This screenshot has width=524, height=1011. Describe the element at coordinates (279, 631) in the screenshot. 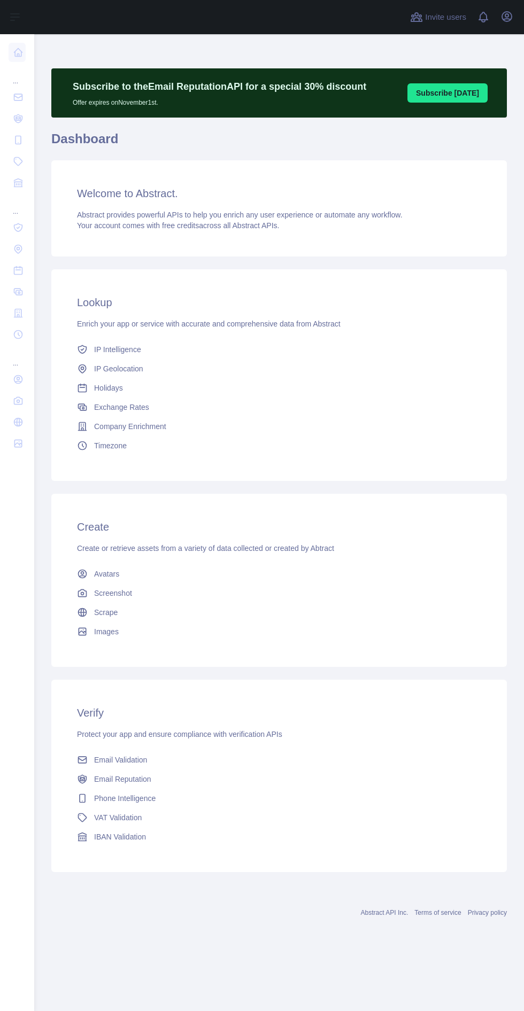

I see `a: Images` at that location.